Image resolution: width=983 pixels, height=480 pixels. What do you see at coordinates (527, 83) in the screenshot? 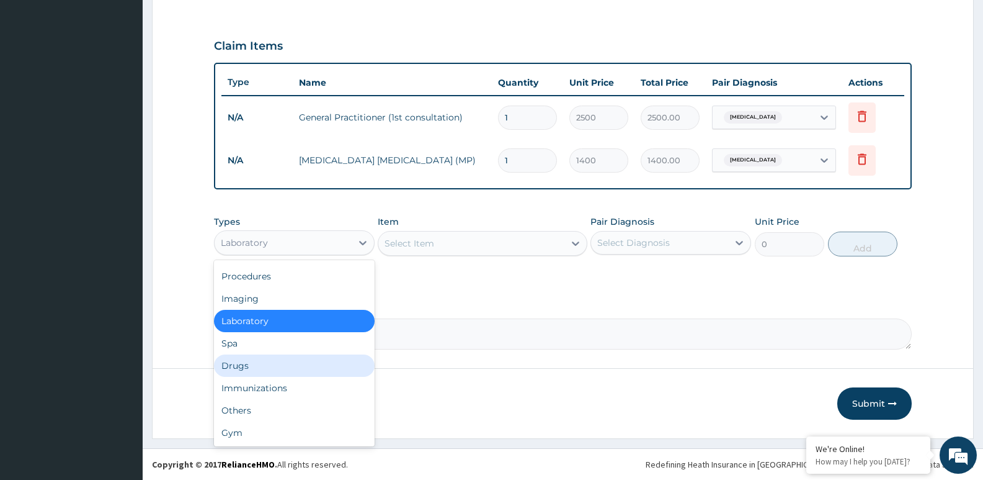
I see `th: Quantity` at bounding box center [527, 83].